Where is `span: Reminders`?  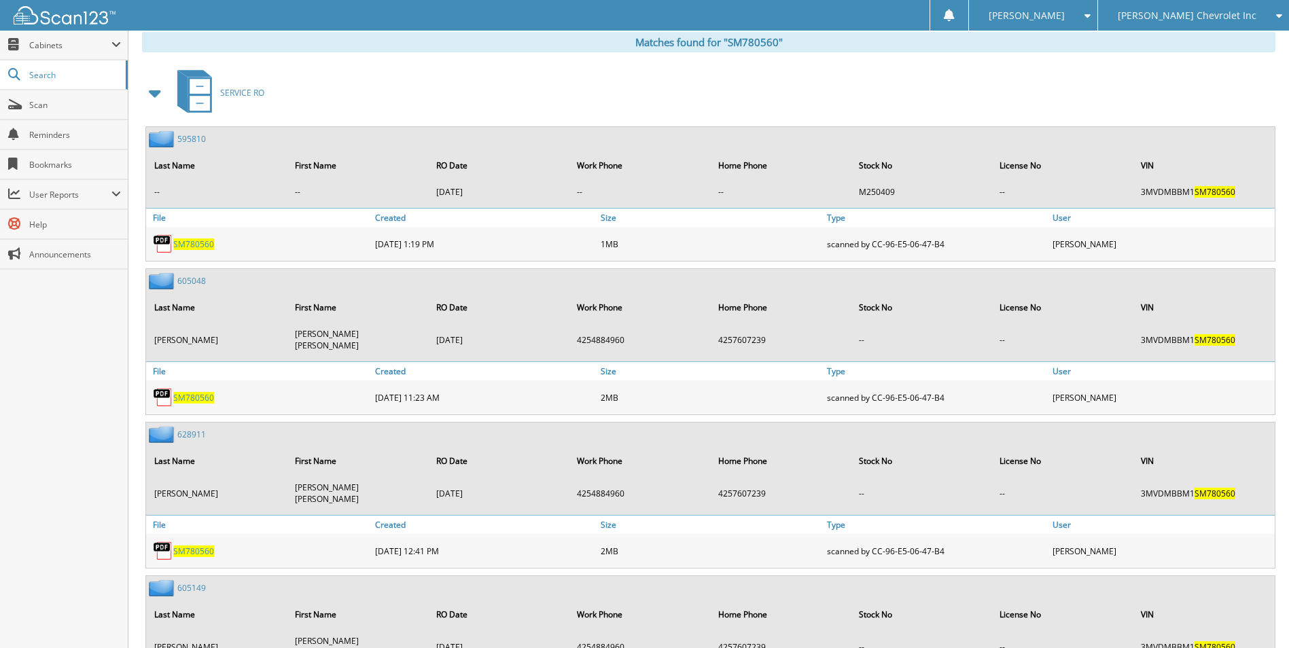
span: Reminders is located at coordinates (75, 135).